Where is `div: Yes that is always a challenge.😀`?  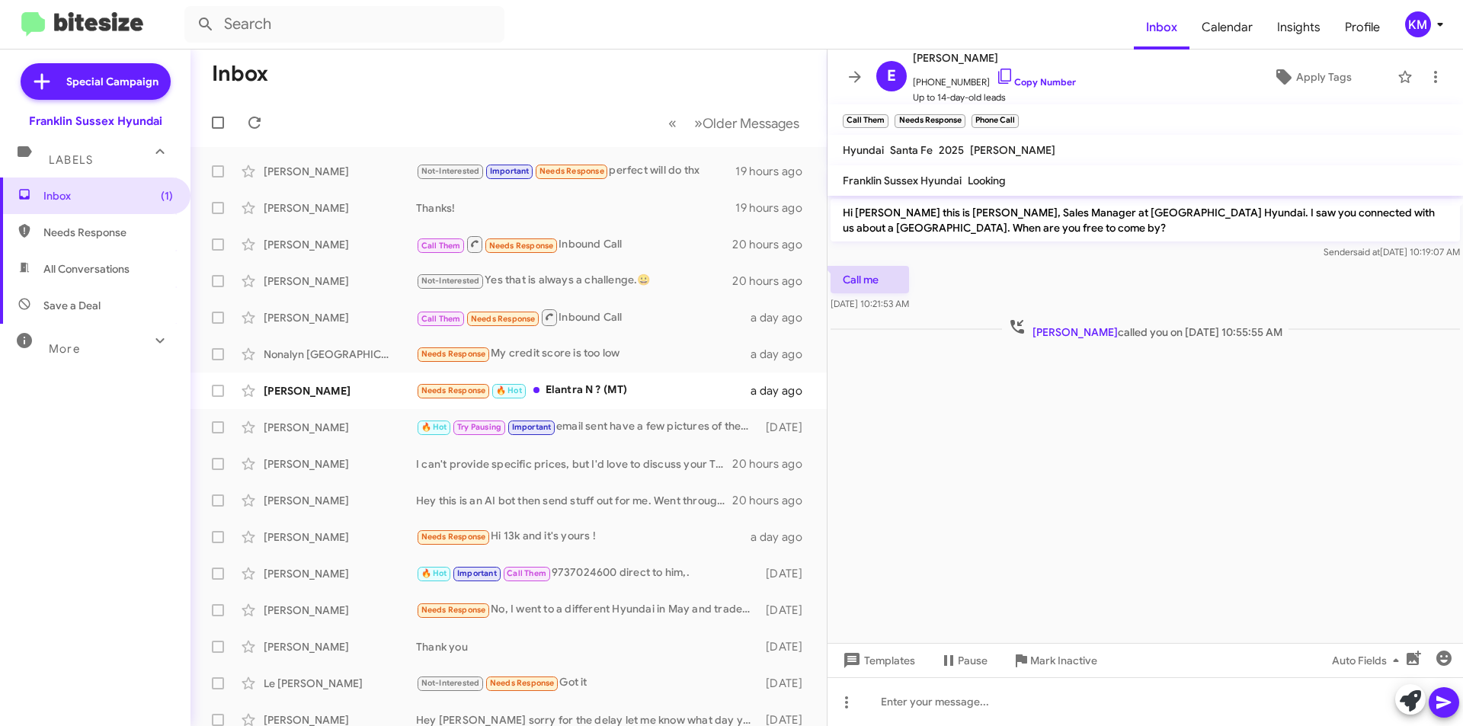
div: Yes that is always a challenge.😀 is located at coordinates (574, 280).